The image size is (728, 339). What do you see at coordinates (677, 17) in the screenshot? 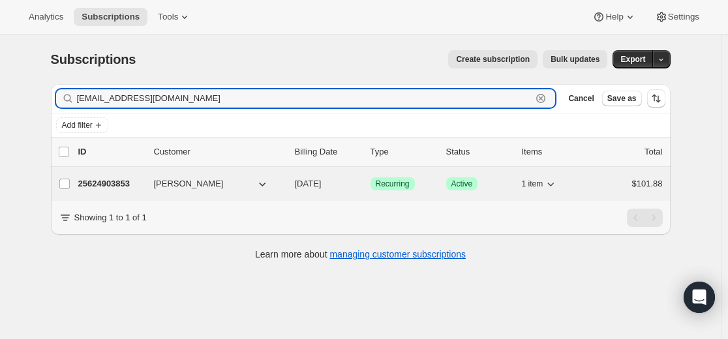
I see `button: Settings` at bounding box center [677, 17].